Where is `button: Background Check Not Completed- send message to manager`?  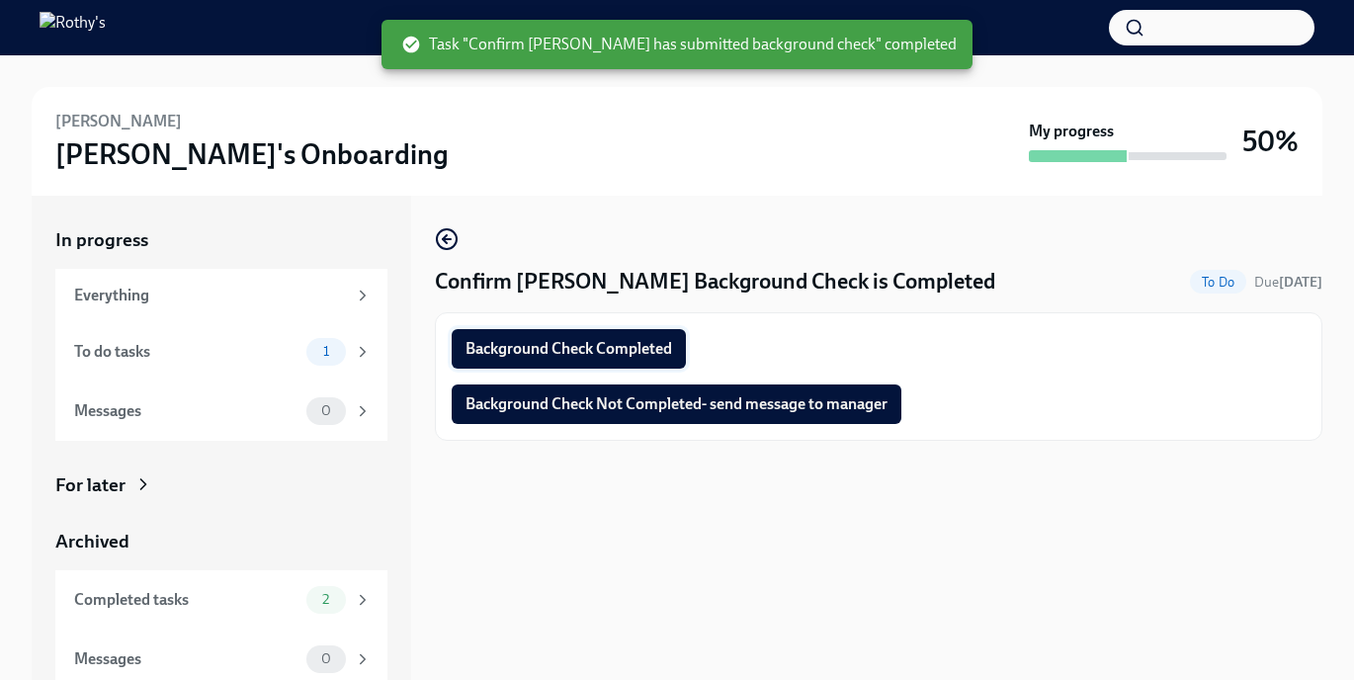 button: Background Check Not Completed- send message to manager is located at coordinates (676, 404).